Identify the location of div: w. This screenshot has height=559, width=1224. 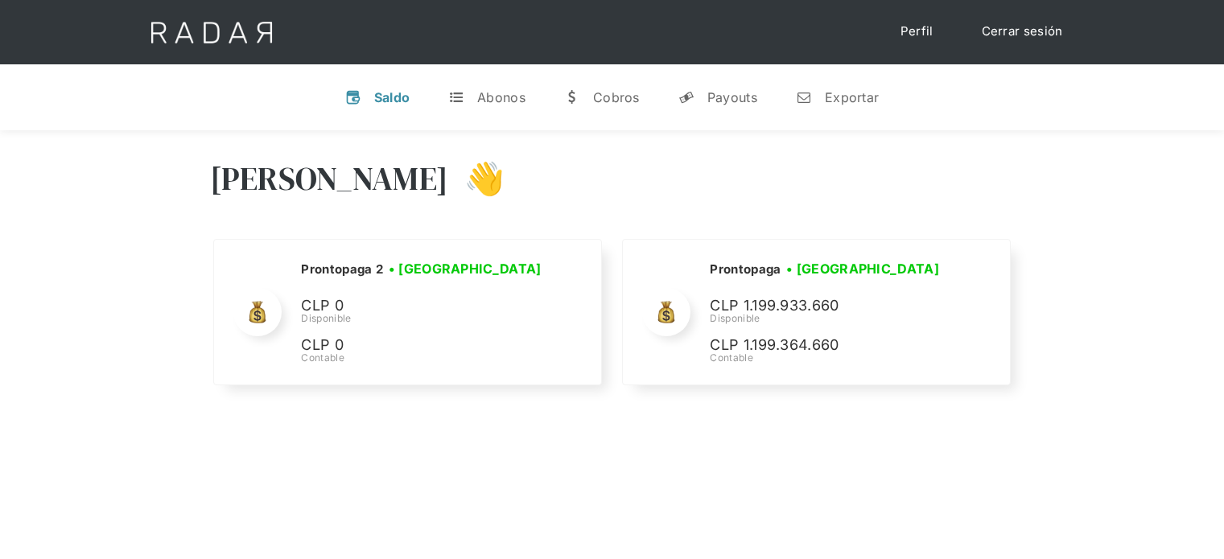
(572, 97).